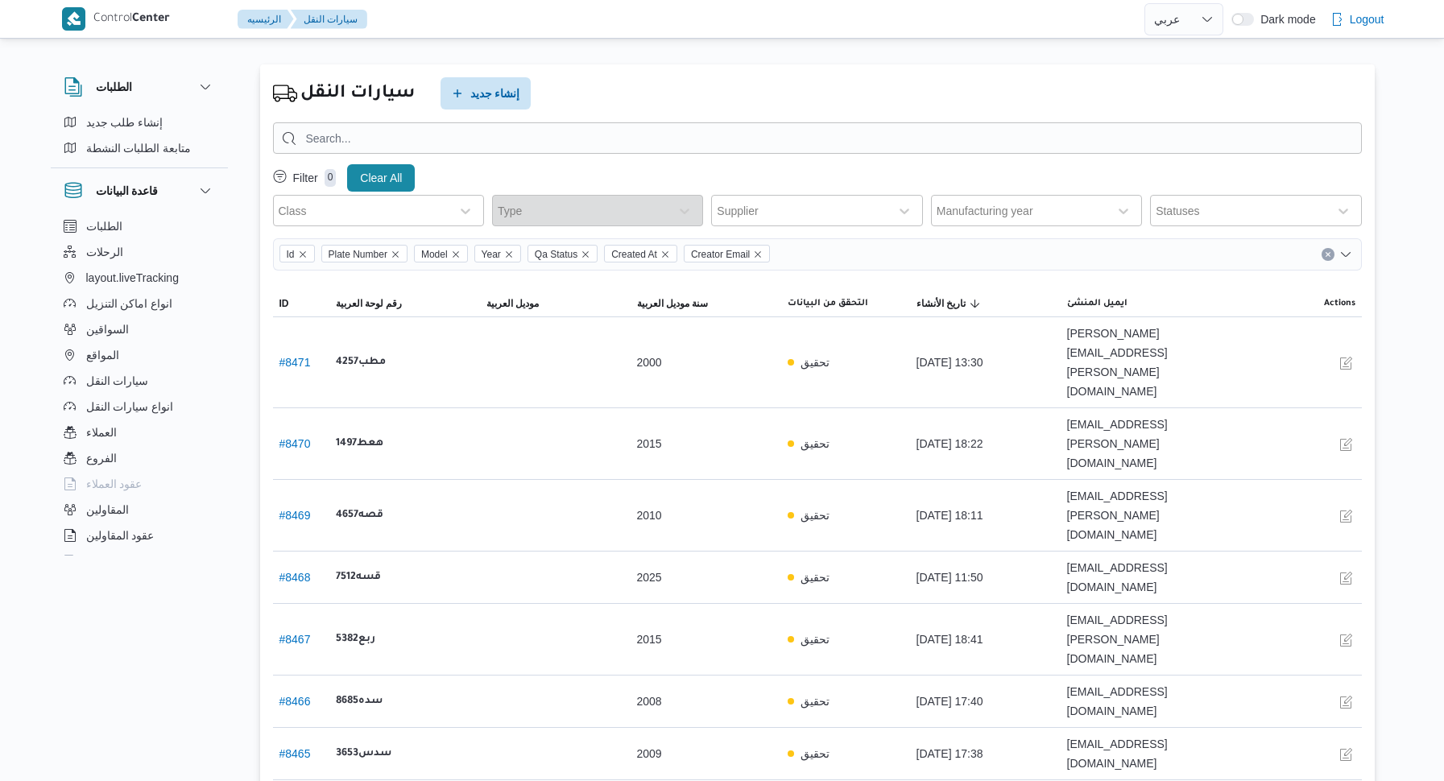  I want to click on div: قاعدة البيانات, so click(139, 387).